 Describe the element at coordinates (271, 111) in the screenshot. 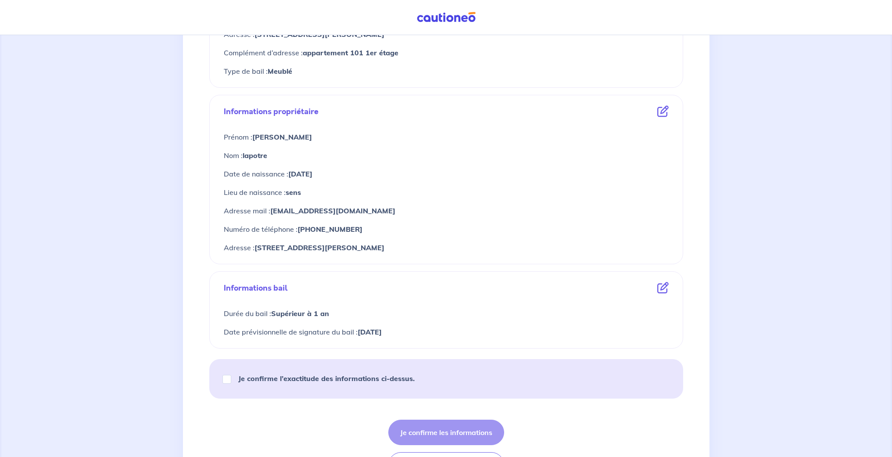

I see `p: Informations propriétaire` at that location.